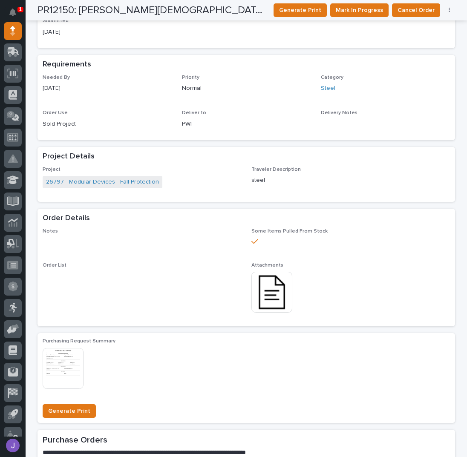 This screenshot has width=467, height=457. What do you see at coordinates (56, 78) in the screenshot?
I see `span: Needed By` at bounding box center [56, 78].